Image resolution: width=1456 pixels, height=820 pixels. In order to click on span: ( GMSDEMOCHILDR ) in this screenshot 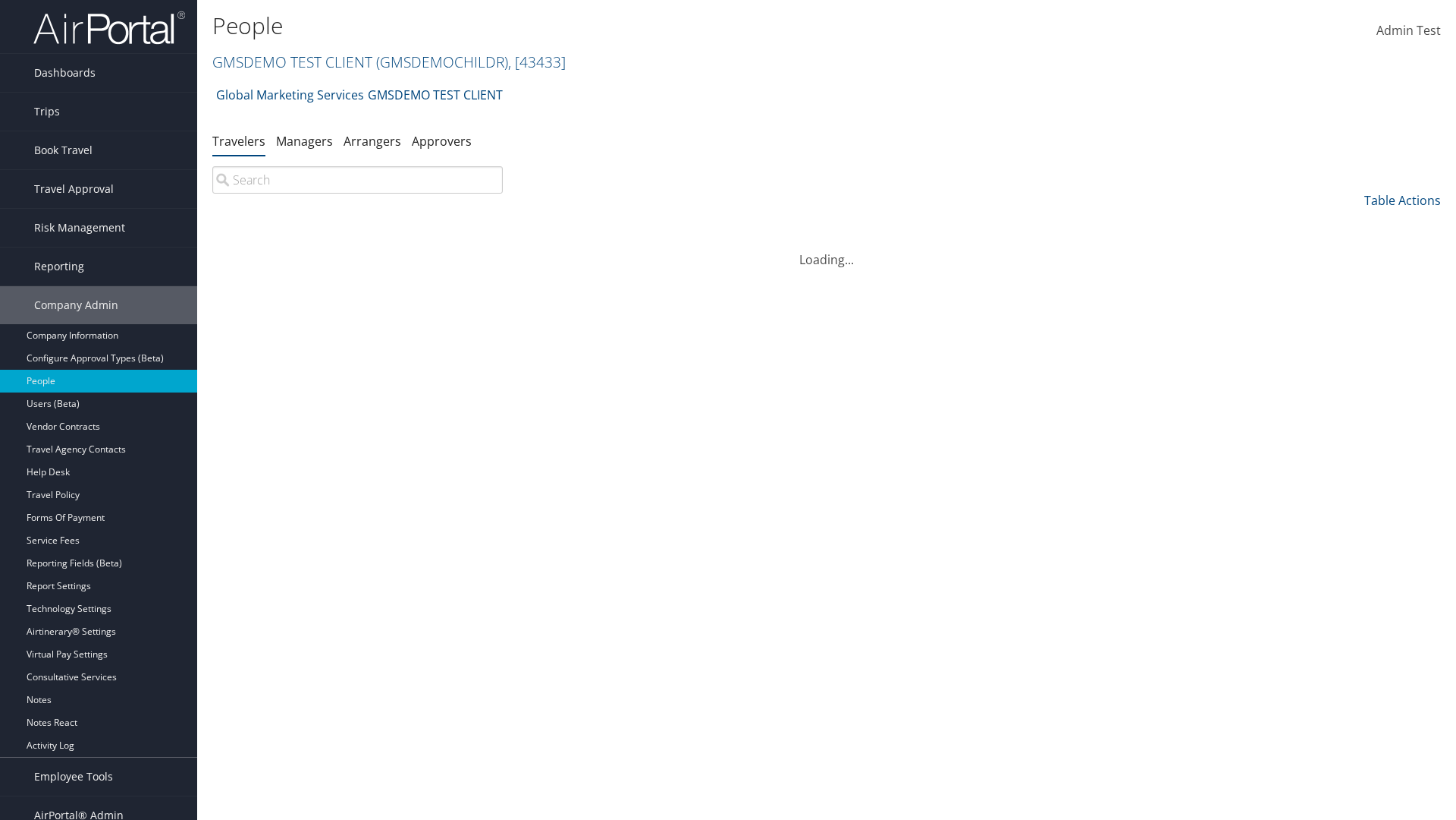, I will do `click(442, 61)`.